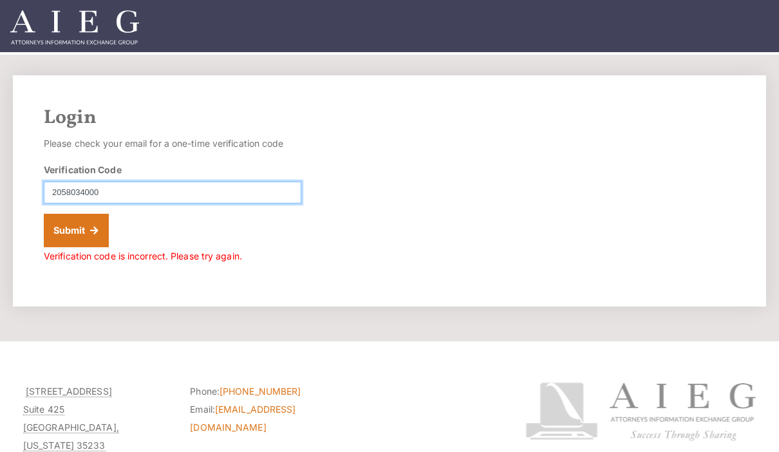 The height and width of the screenshot is (452, 779). Describe the element at coordinates (389, 118) in the screenshot. I see `h2: Login` at that location.